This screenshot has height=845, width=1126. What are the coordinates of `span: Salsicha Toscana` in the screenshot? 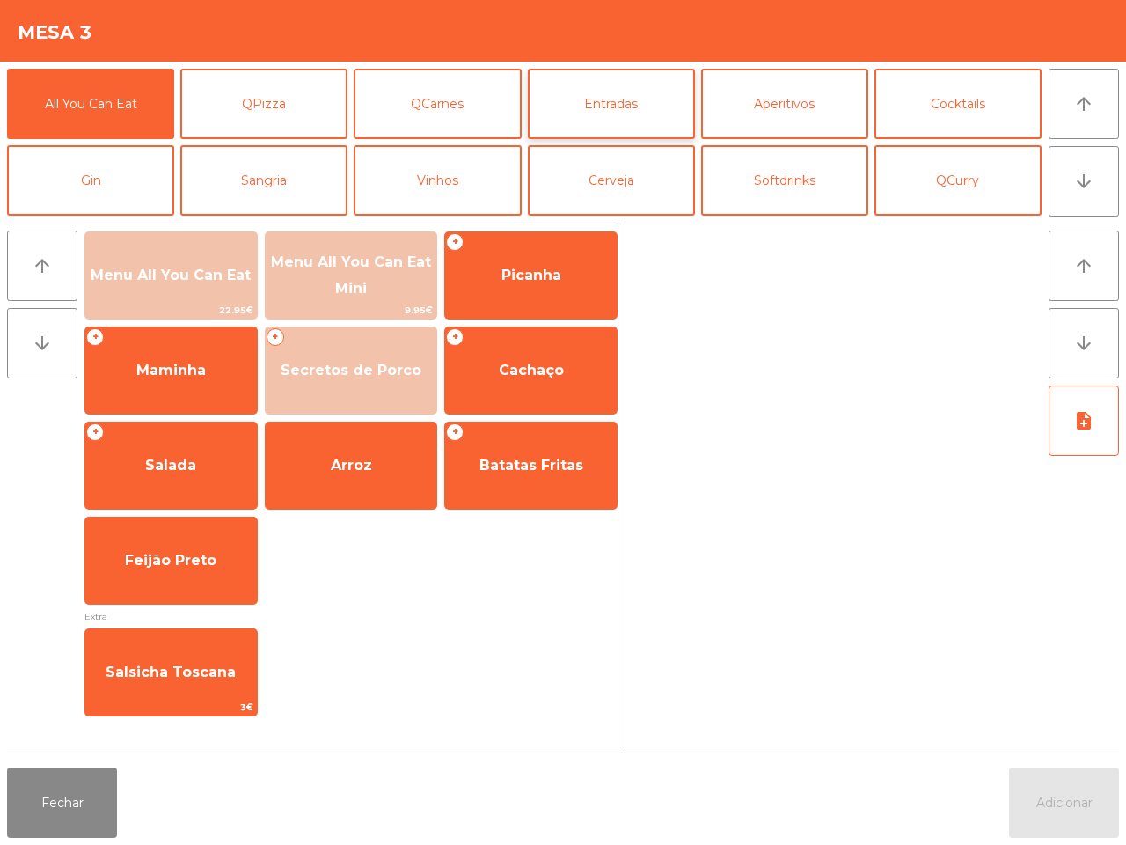 It's located at (171, 671).